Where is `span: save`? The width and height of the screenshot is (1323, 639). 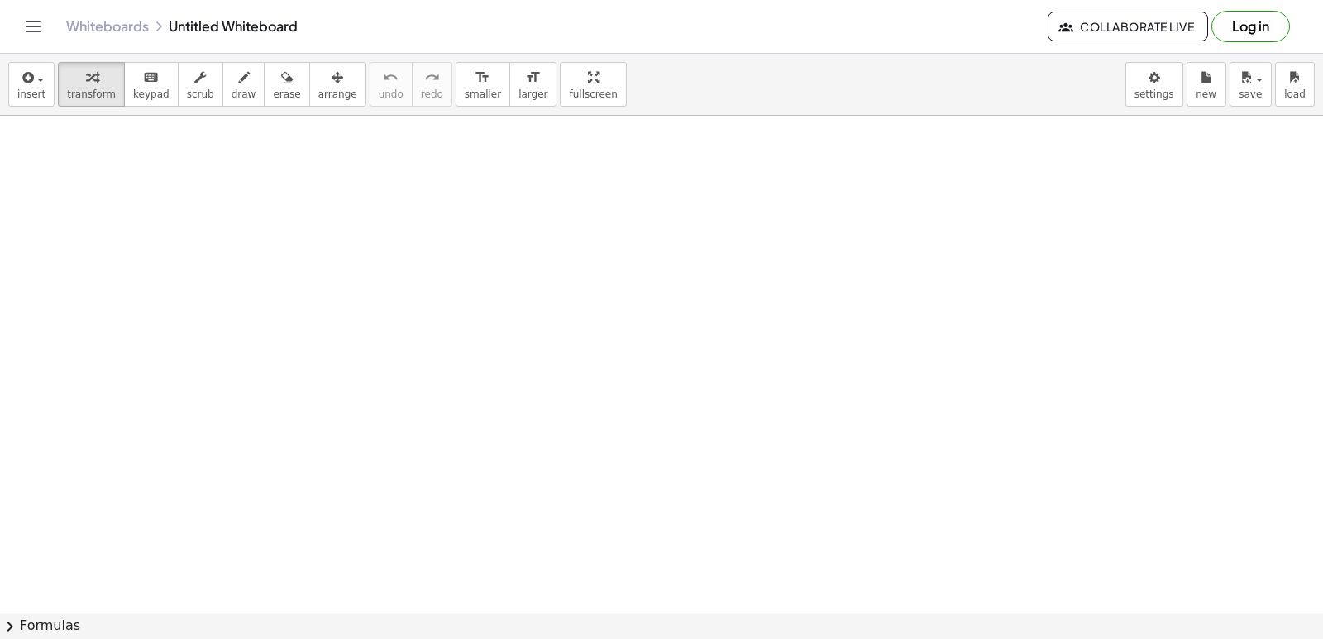
span: save is located at coordinates (1250, 94).